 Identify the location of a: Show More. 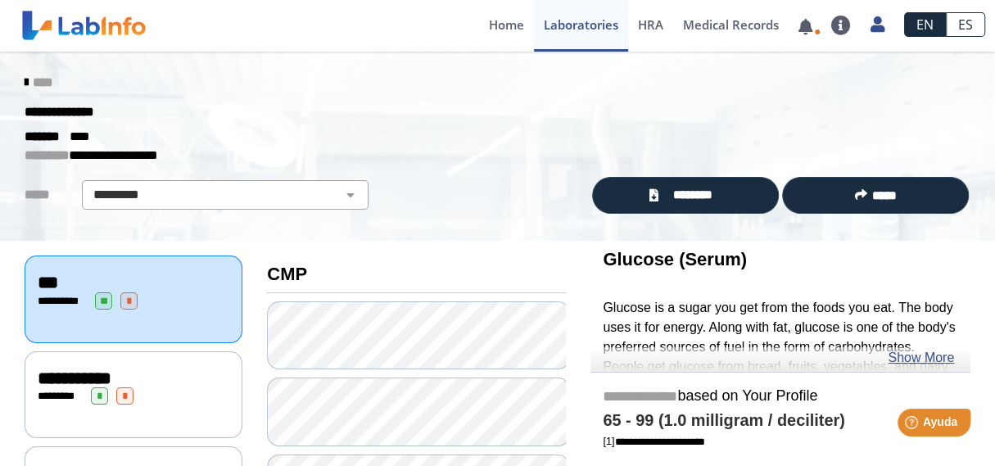
(920, 358).